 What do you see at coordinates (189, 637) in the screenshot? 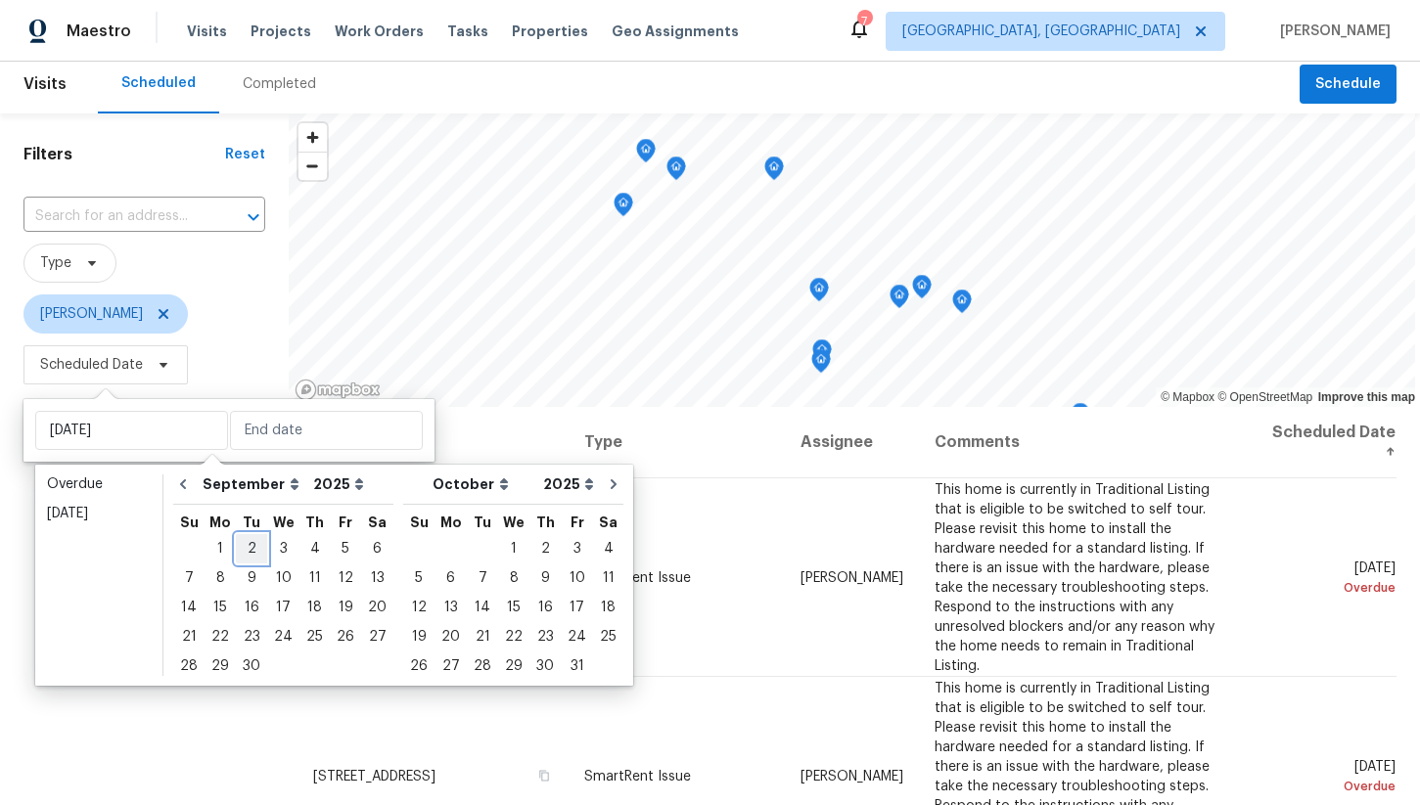
I see `div: Sun Sep 21 2025` at bounding box center [189, 637].